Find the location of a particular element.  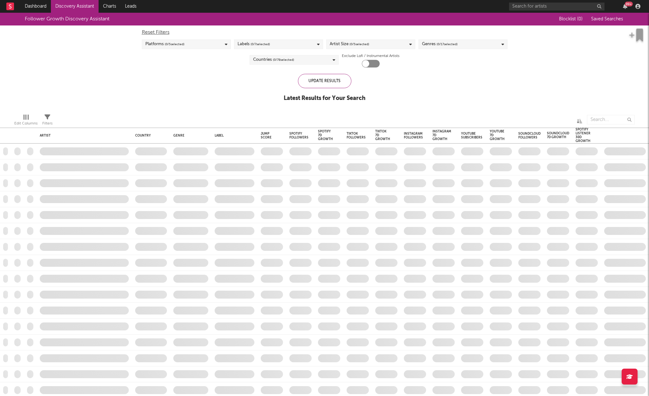

span: ( 0 / 17 selected) is located at coordinates (447, 44).